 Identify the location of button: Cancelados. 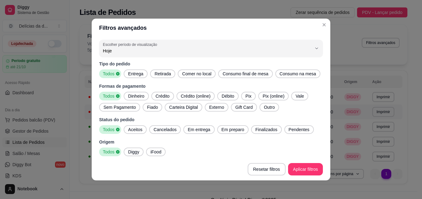
(165, 130).